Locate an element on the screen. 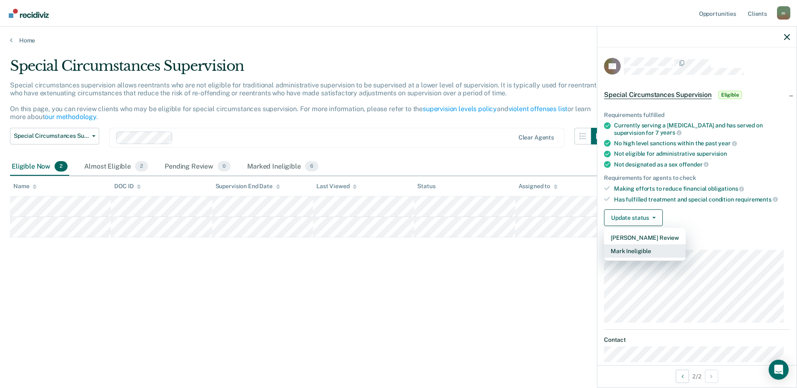 The width and height of the screenshot is (797, 388). div: Eligible Now is located at coordinates (40, 167).